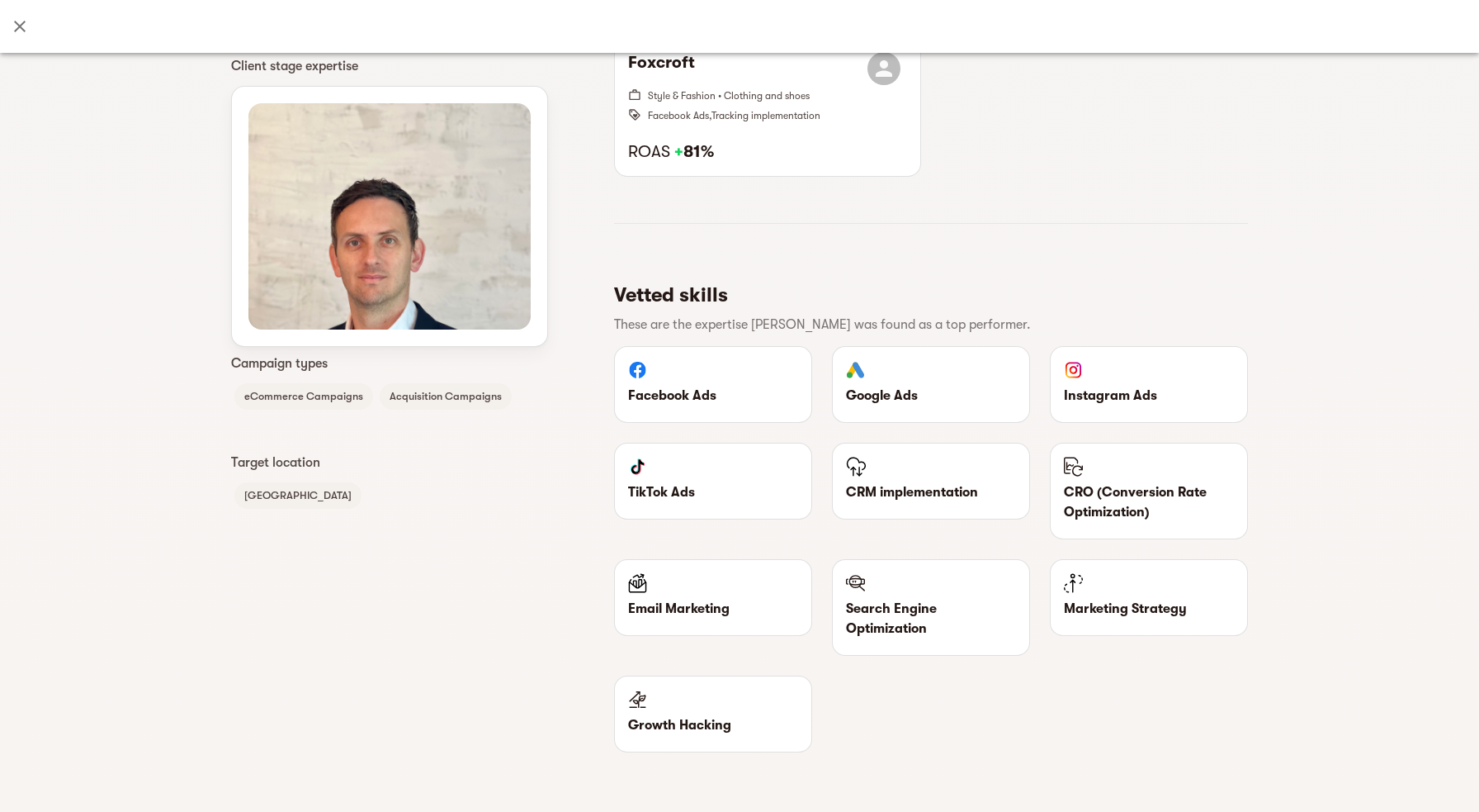  Describe the element at coordinates (694, 151) in the screenshot. I see `strong: 81%` at that location.